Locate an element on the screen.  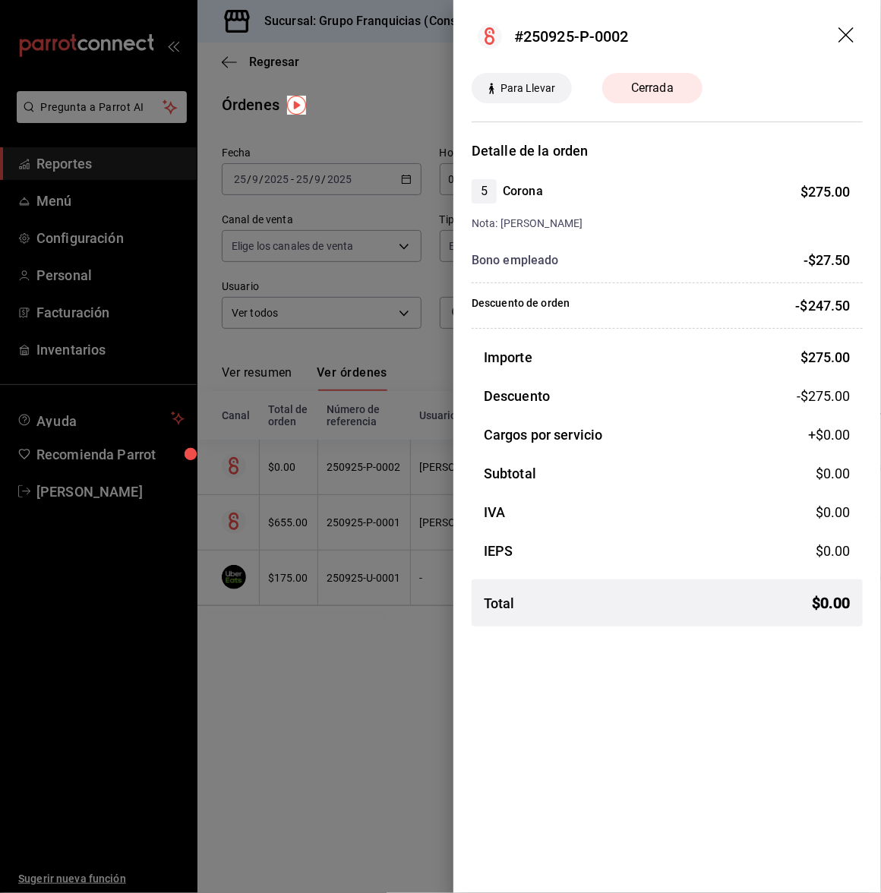
span: -$275.00 is located at coordinates (823, 395).